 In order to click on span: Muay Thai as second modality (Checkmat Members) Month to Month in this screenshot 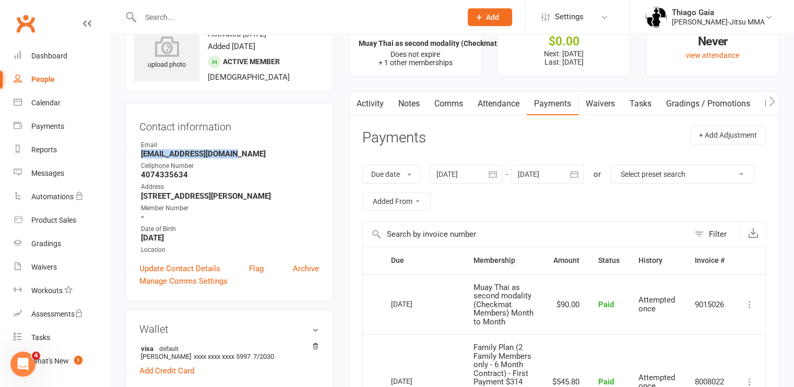, I will do `click(503, 305)`.